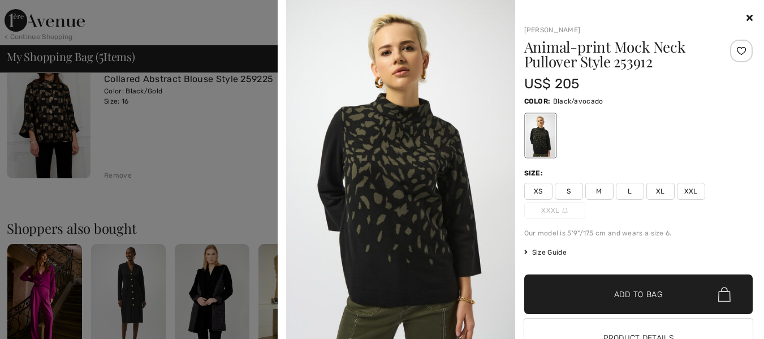  Describe the element at coordinates (638, 233) in the screenshot. I see `div: Our model is 5'9"/175 cm and wears a size 6.` at that location.